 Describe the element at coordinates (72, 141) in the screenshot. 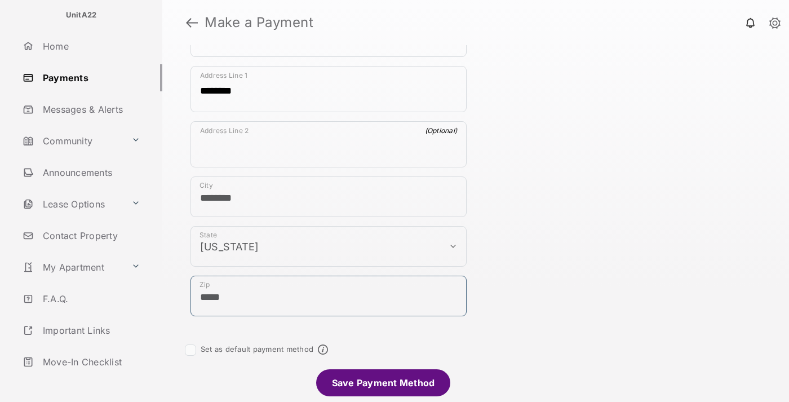

I see `a: Community` at that location.